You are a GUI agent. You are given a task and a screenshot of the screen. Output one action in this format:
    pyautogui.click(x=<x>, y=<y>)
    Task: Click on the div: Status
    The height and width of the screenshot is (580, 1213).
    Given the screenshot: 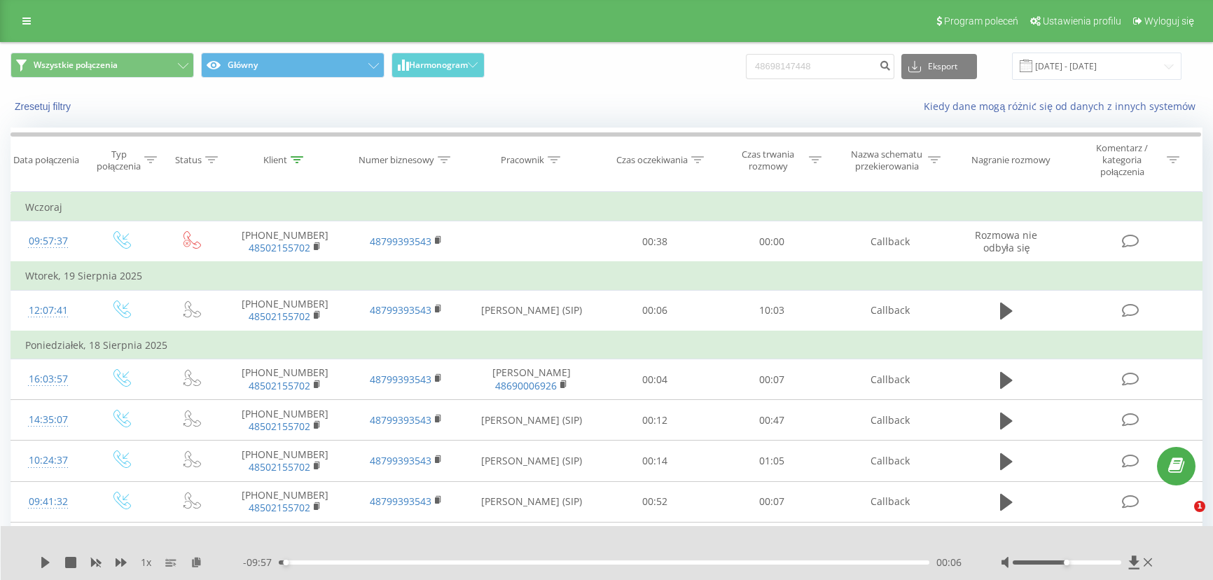 What is the action you would take?
    pyautogui.click(x=188, y=160)
    